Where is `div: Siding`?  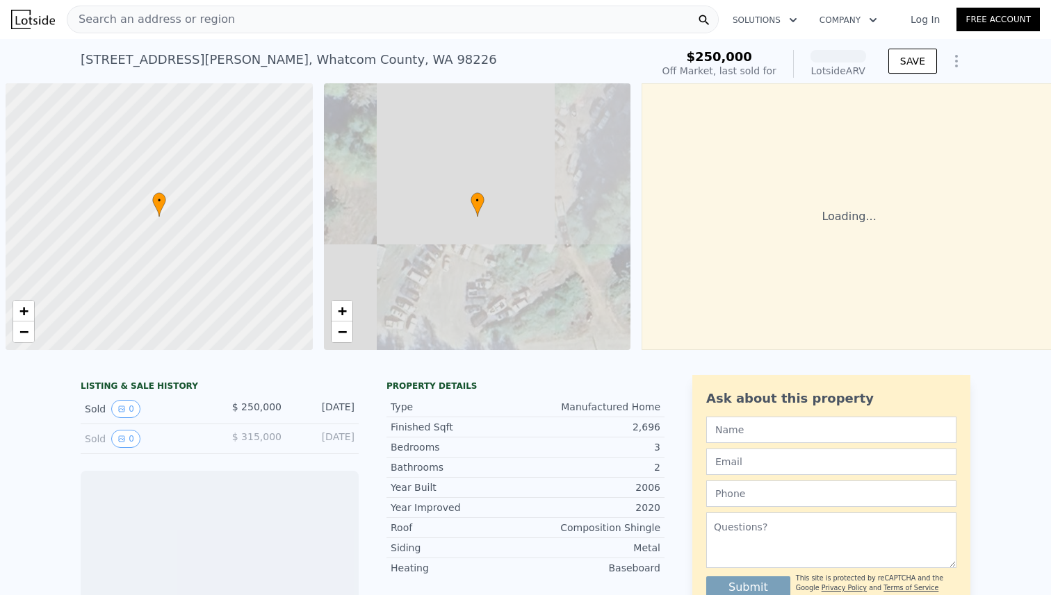
div: Siding is located at coordinates (458, 548).